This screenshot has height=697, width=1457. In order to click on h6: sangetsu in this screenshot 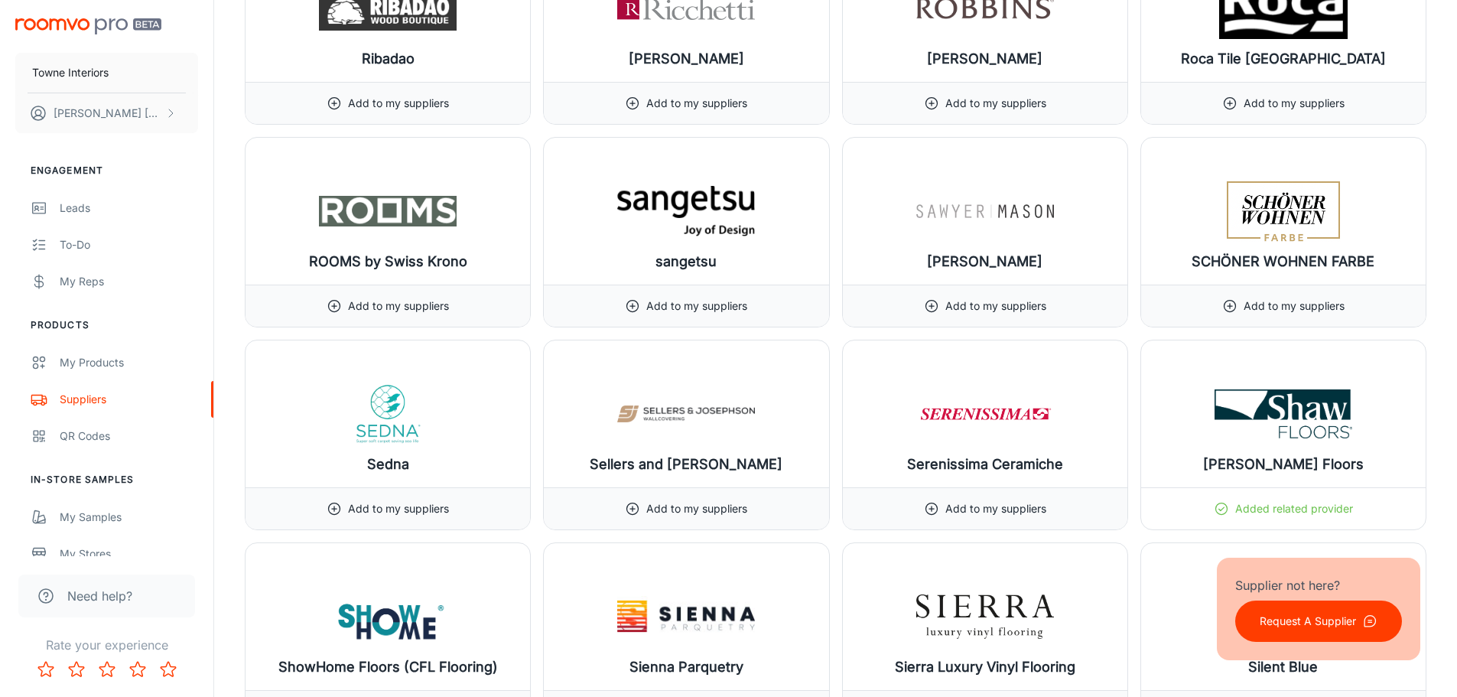, I will do `click(686, 261)`.